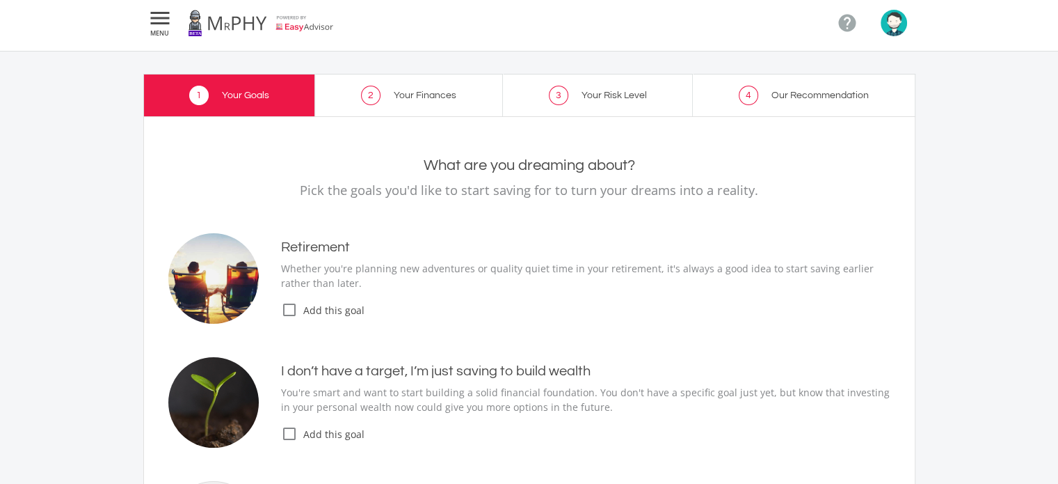 This screenshot has height=484, width=1058. What do you see at coordinates (160, 23) in the screenshot?
I see `button:  MENU` at bounding box center [160, 23].